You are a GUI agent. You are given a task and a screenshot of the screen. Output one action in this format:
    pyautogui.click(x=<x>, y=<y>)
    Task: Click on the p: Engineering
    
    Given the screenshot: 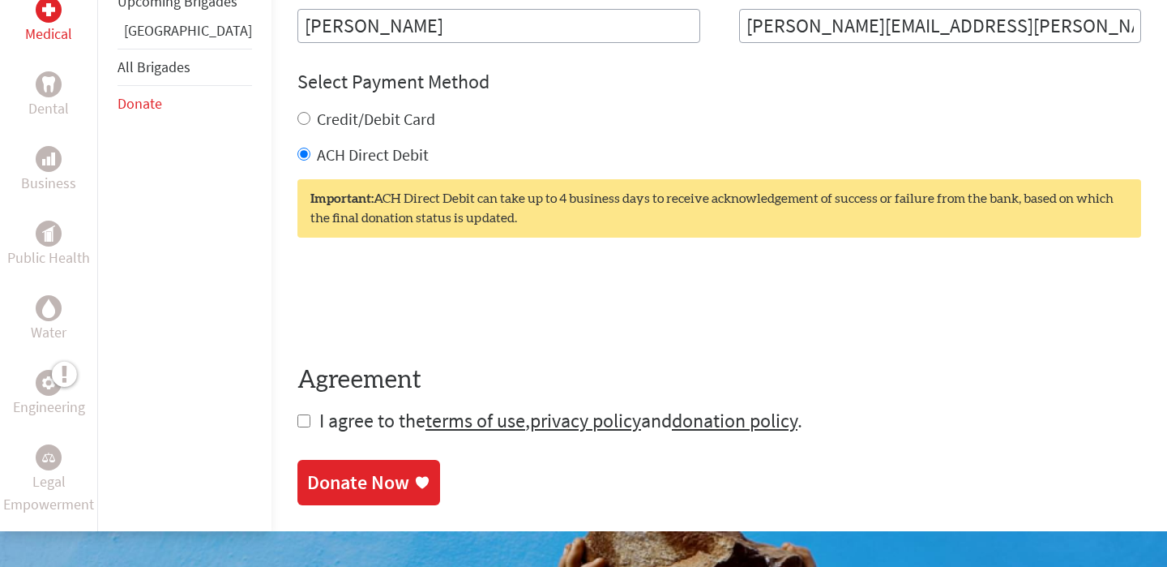 What is the action you would take?
    pyautogui.click(x=49, y=407)
    